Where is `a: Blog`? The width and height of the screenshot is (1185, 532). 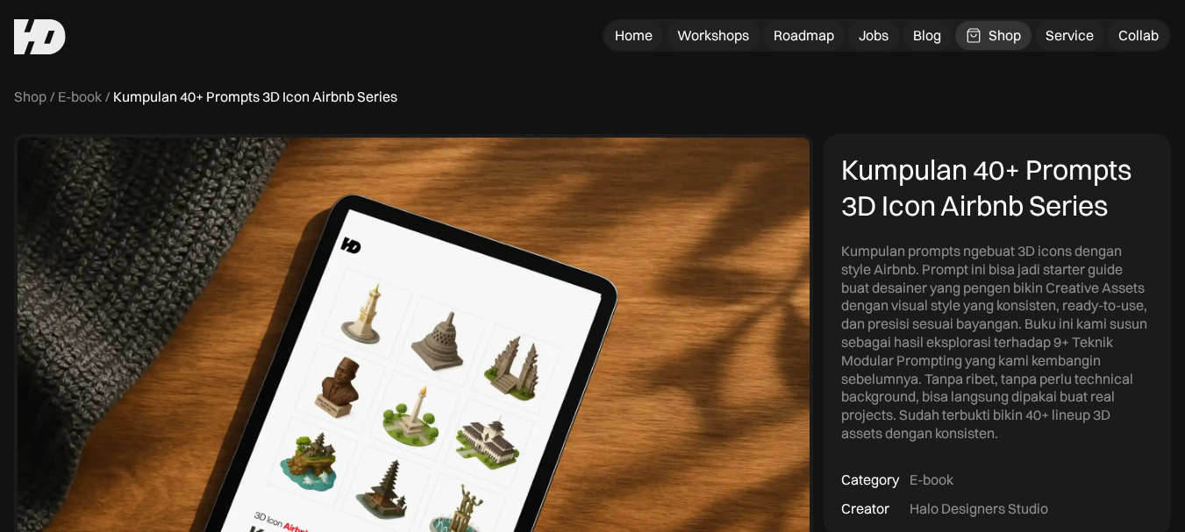
a: Blog is located at coordinates (927, 35).